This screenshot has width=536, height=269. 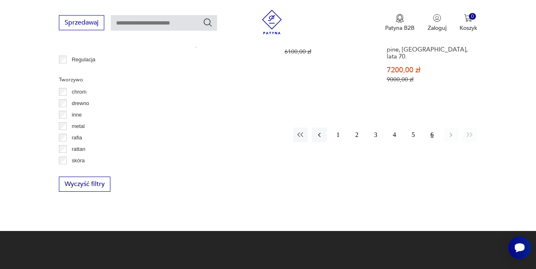 What do you see at coordinates (83, 60) in the screenshot?
I see `p: Regulacja` at bounding box center [83, 60].